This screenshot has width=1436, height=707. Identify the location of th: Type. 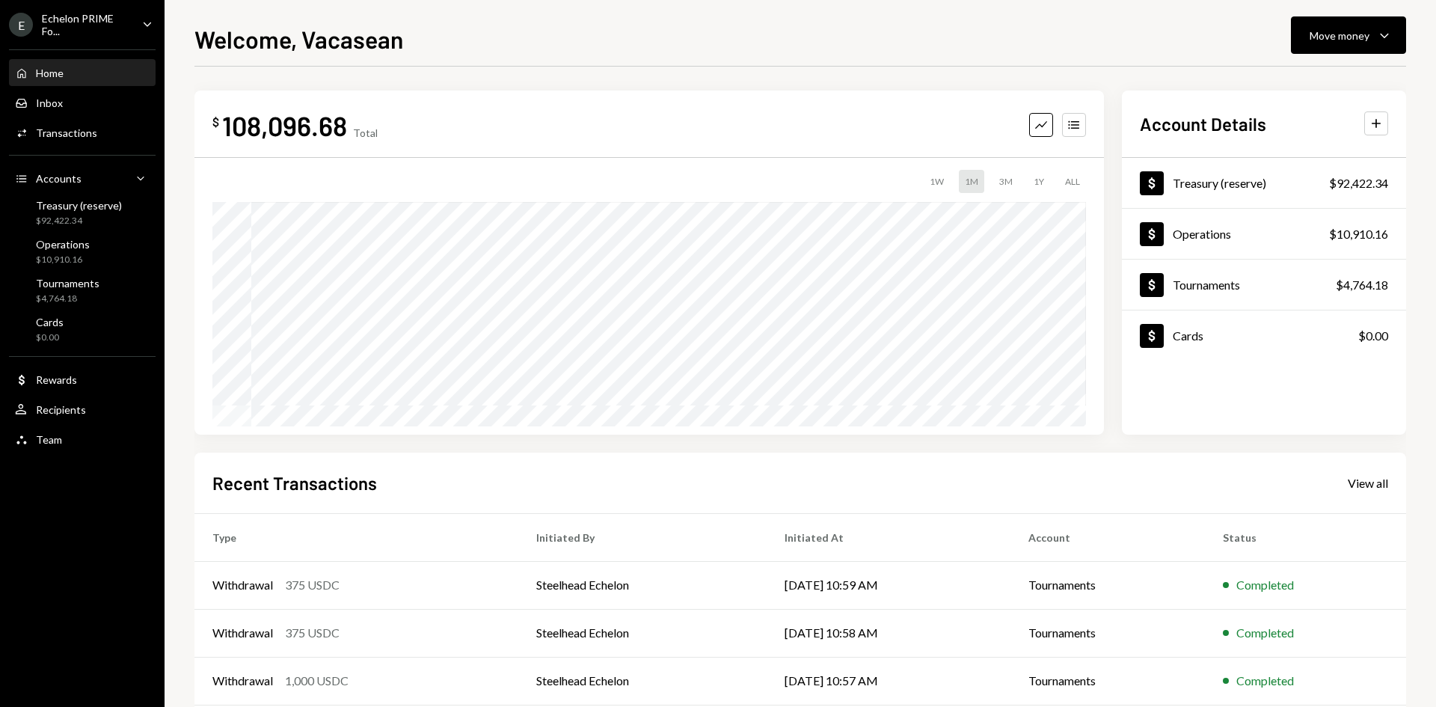
(356, 537).